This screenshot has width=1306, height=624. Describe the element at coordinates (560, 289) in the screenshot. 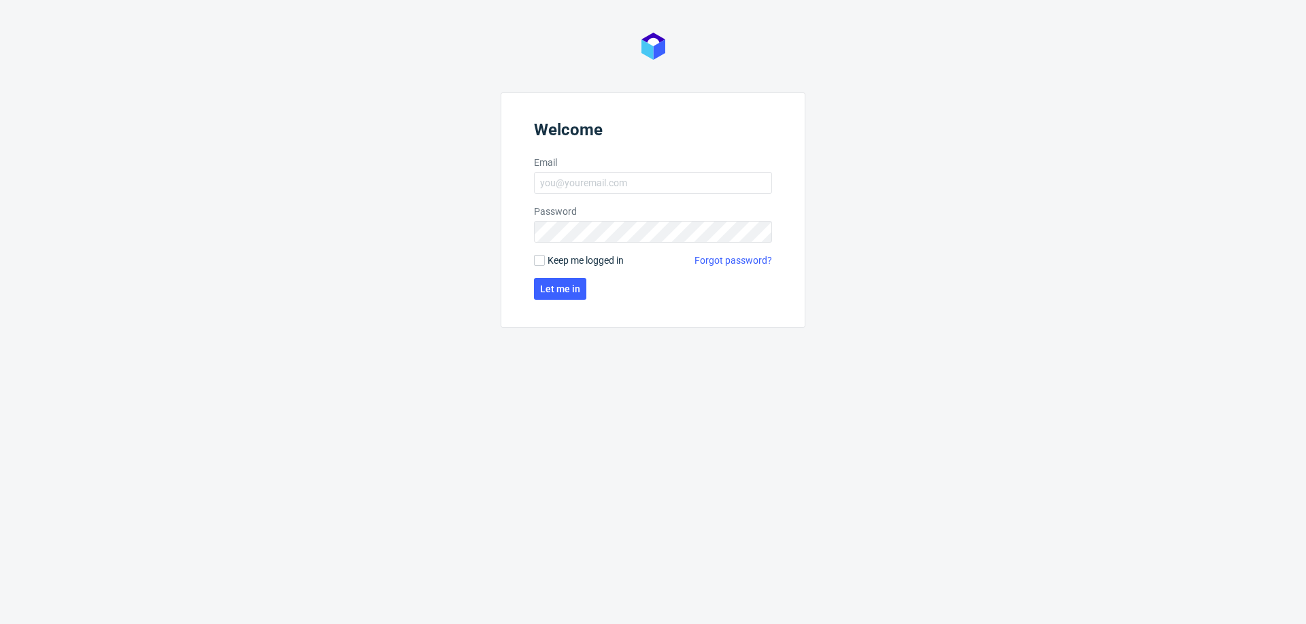

I see `span: Let me in` at that location.